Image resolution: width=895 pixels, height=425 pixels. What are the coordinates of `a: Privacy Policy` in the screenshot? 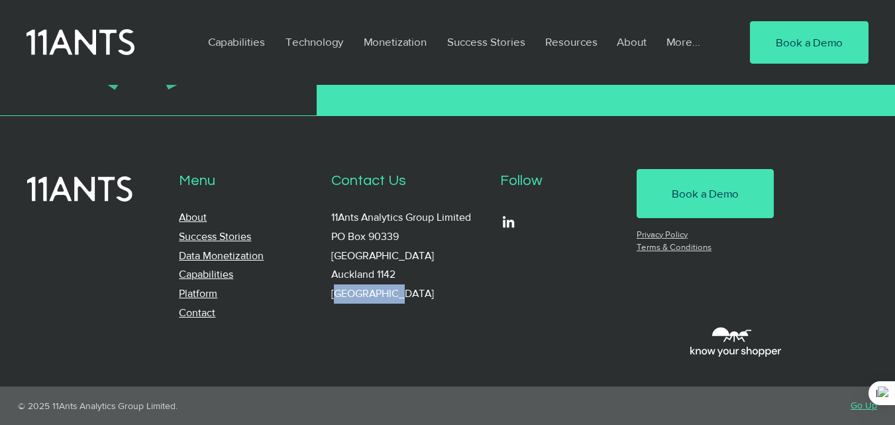 It's located at (662, 234).